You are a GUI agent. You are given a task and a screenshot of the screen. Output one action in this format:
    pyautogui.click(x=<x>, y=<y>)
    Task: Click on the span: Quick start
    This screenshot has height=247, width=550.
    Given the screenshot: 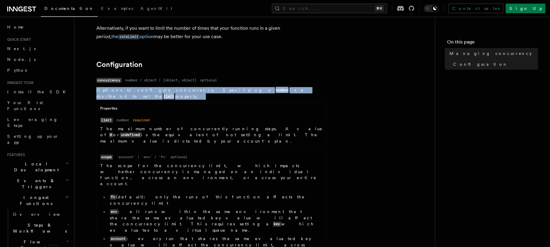 What is the action you would take?
    pyautogui.click(x=18, y=40)
    